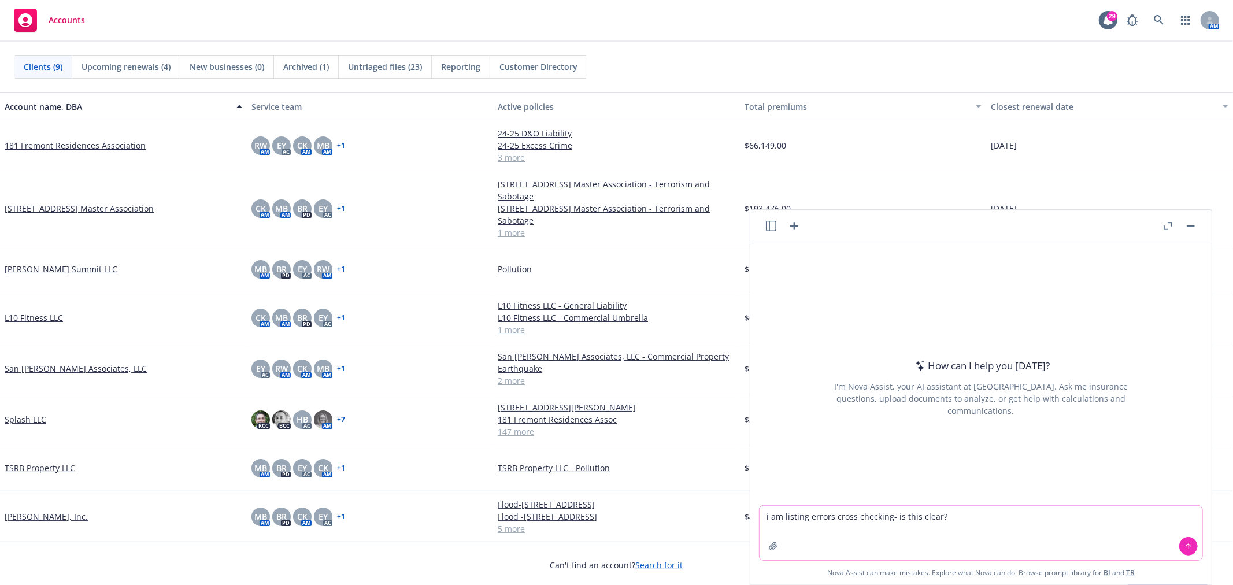 The height and width of the screenshot is (585, 1233). I want to click on span: Untriaged files (23), so click(385, 66).